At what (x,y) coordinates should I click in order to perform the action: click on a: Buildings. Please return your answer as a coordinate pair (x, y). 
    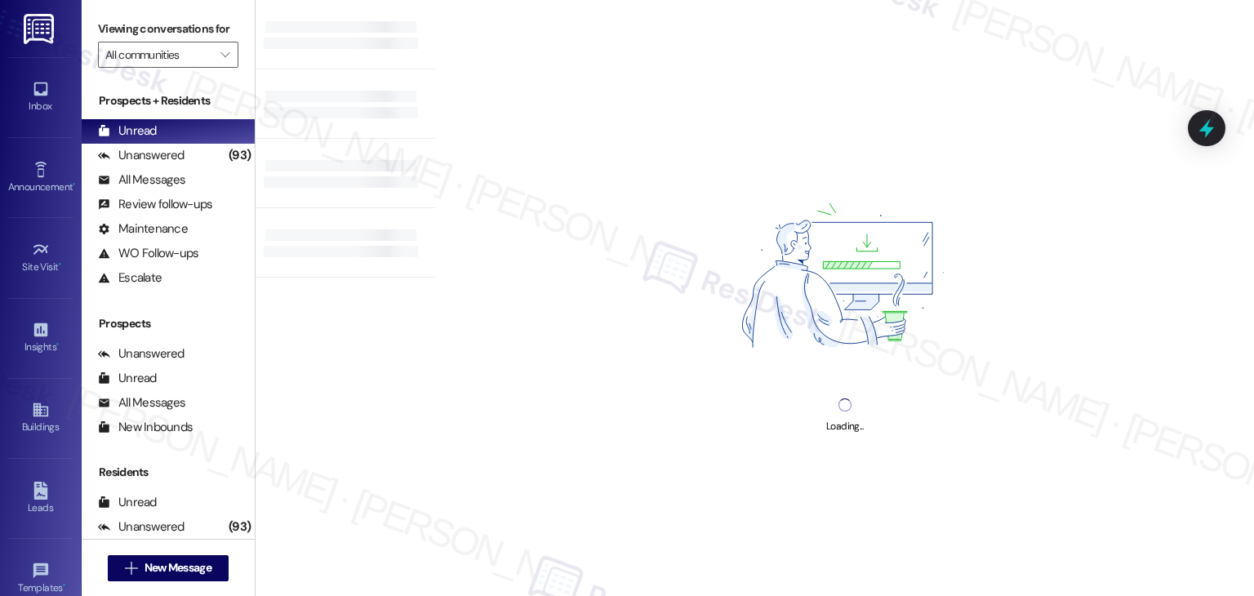
    Looking at the image, I should click on (41, 418).